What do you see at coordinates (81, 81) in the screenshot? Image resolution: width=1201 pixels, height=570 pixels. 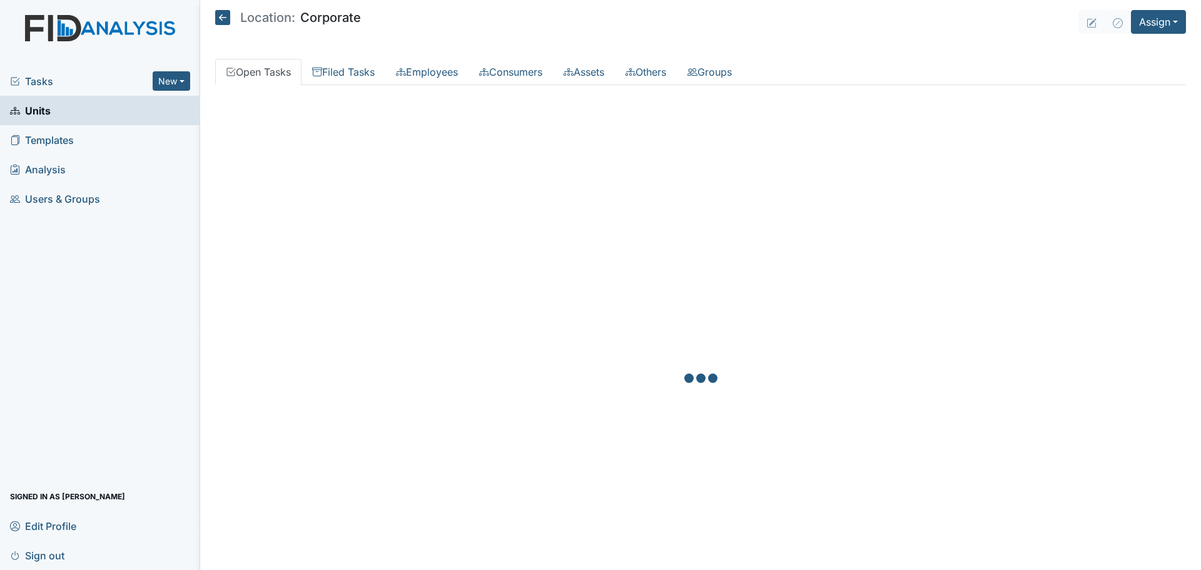 I see `span: Tasks` at bounding box center [81, 81].